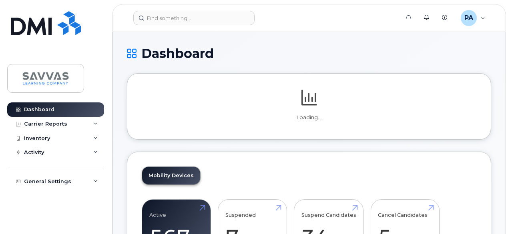 The image size is (510, 234). I want to click on p: Loading..., so click(309, 118).